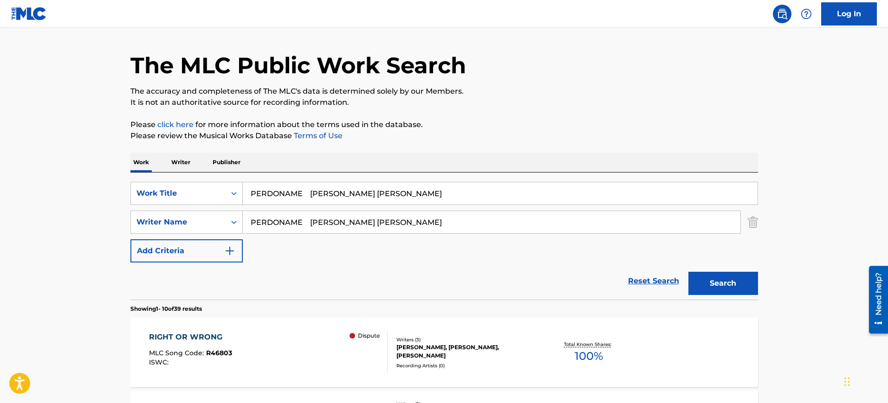 The image size is (888, 403). Describe the element at coordinates (466, 366) in the screenshot. I see `div: Recording Artists ( 0 )` at that location.